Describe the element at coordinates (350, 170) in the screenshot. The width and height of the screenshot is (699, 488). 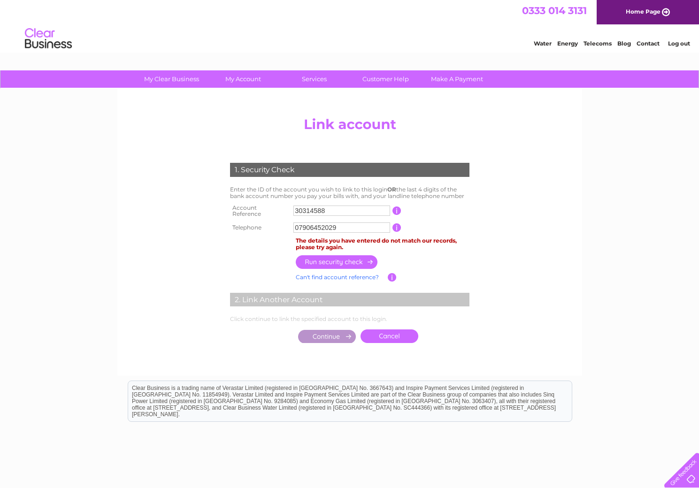
I see `div: 1. Security Check` at that location.